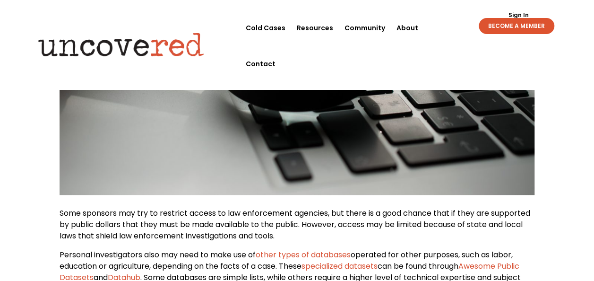 Image resolution: width=594 pixels, height=281 pixels. What do you see at coordinates (286, 260) in the screenshot?
I see `span: Personal investigators also may need to make use of operated for other purposes, such as labor, e...` at bounding box center [286, 260].